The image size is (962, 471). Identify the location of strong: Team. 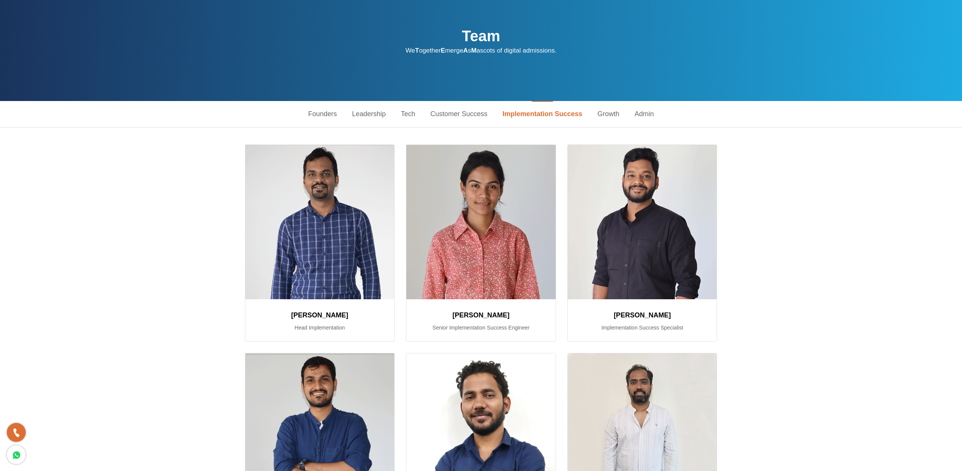
(481, 36).